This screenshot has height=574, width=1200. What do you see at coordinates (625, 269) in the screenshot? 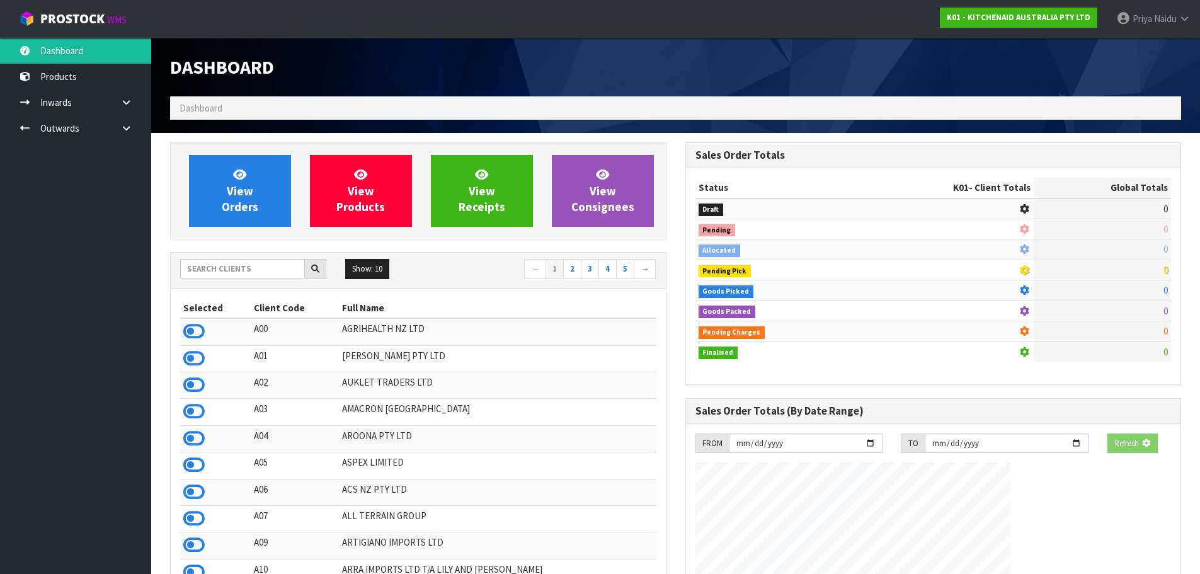
I see `a: 5` at bounding box center [625, 269].